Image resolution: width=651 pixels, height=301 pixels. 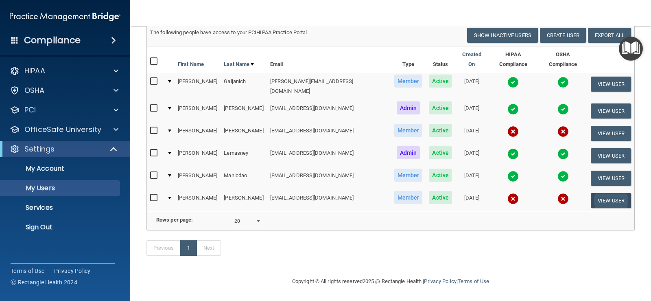 I want to click on th: OSHA Compliance, so click(x=563, y=59).